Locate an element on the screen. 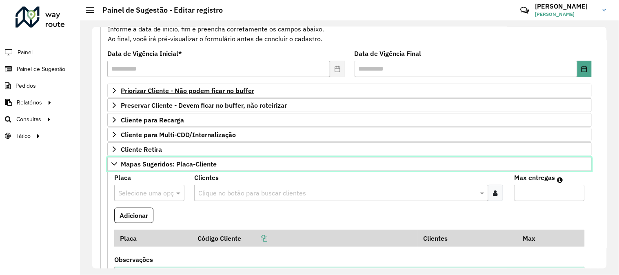  span: Tático is located at coordinates (23, 136).